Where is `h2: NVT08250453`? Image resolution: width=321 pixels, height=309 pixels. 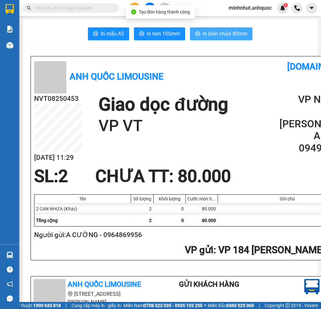
h2: NVT08250453 is located at coordinates (58, 99).